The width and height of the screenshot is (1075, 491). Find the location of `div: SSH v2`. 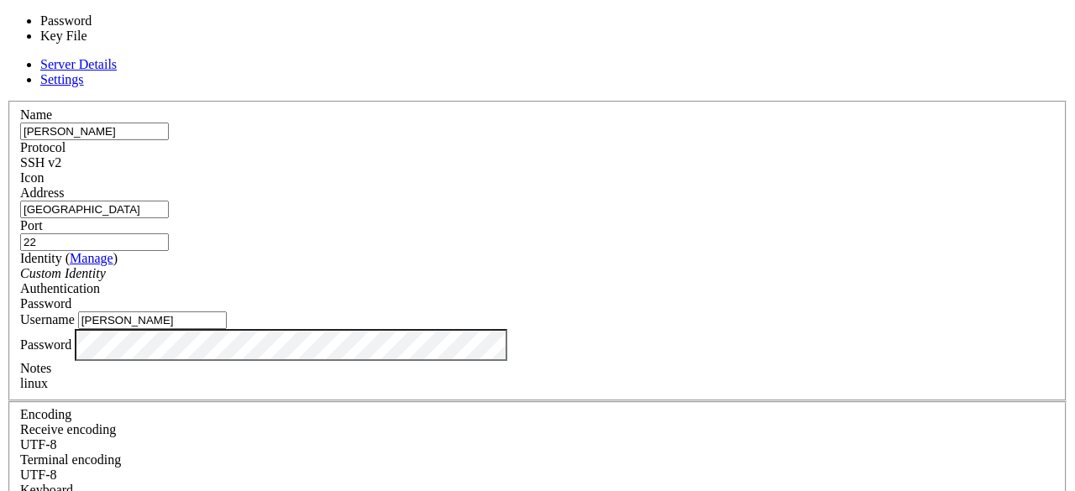

div: SSH v2 is located at coordinates (537, 163).